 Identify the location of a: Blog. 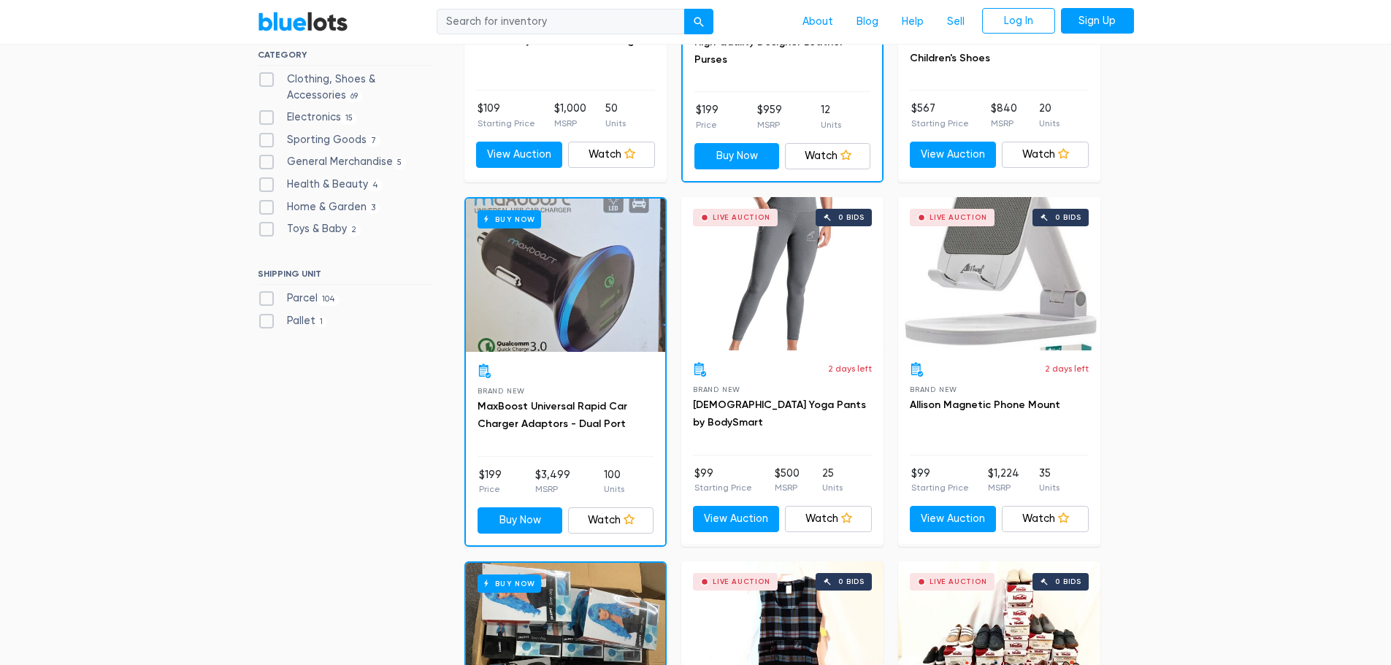
(868, 22).